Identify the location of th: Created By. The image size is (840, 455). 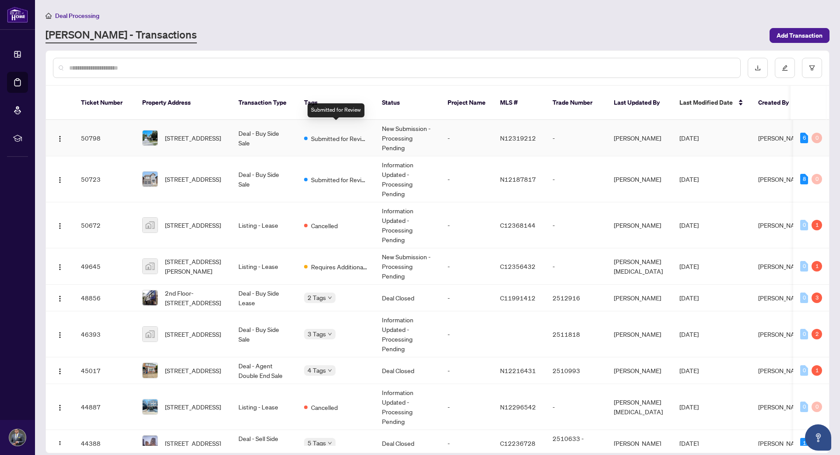
(777, 103).